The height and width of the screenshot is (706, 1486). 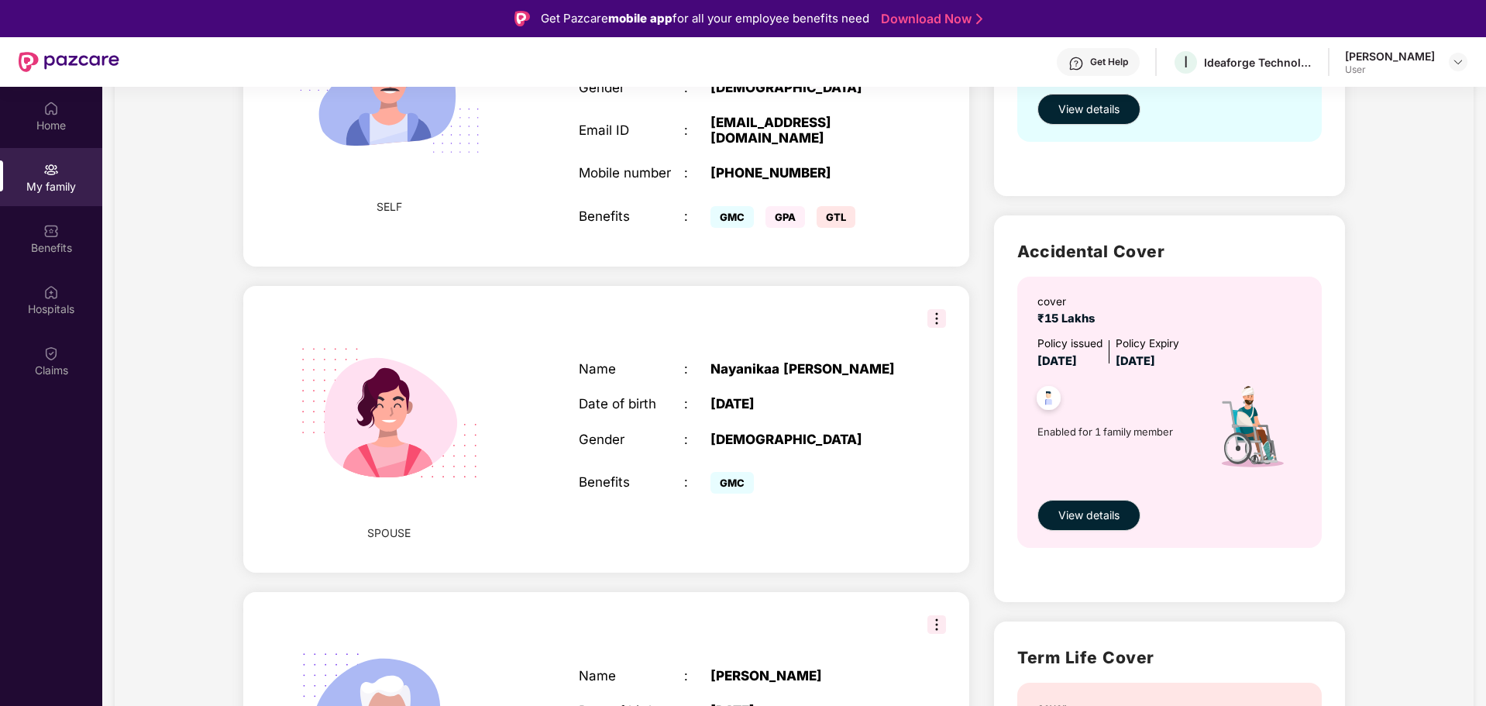 What do you see at coordinates (785, 217) in the screenshot?
I see `span: GPA` at bounding box center [785, 217].